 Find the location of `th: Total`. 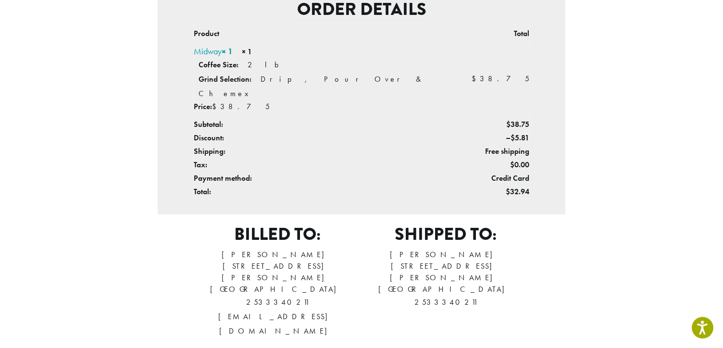

th: Total is located at coordinates (501, 34).